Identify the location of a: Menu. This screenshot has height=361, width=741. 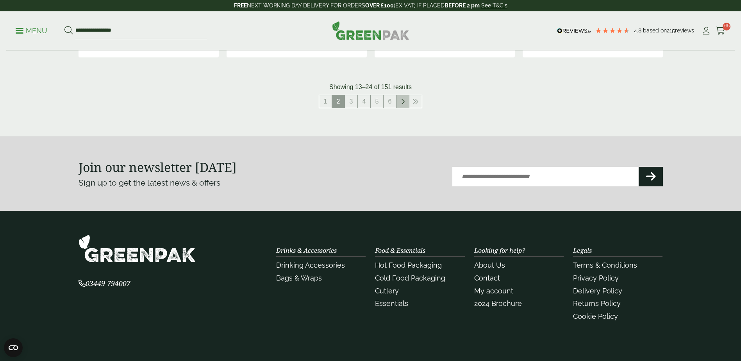
(31, 30).